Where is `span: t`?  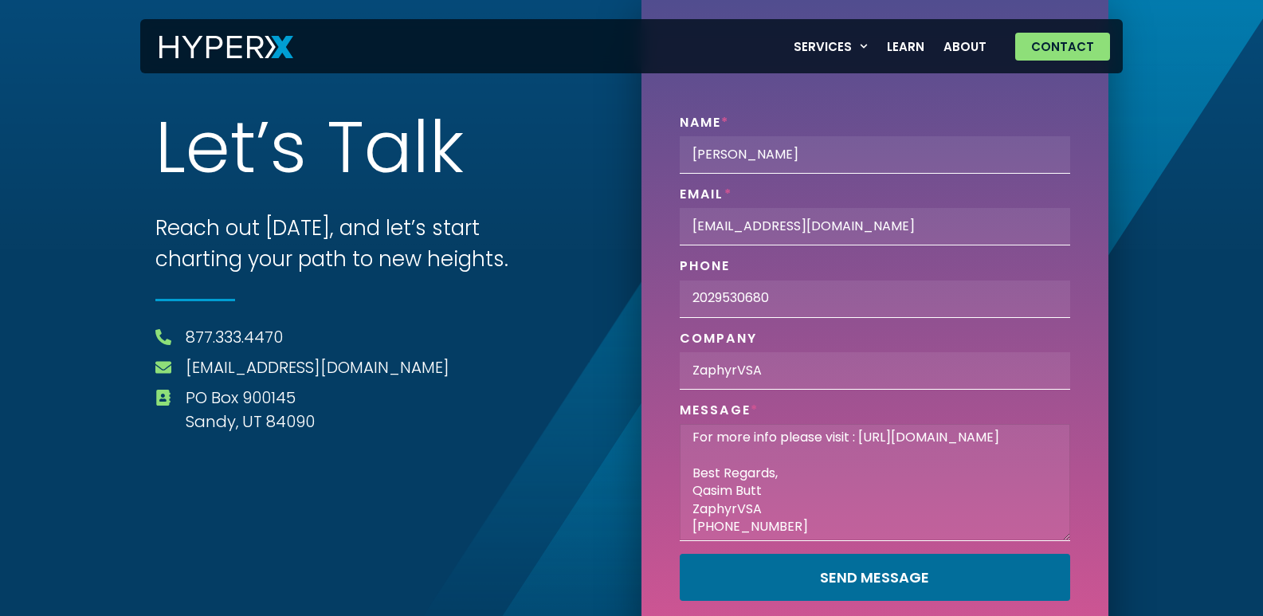
span: t is located at coordinates (243, 151).